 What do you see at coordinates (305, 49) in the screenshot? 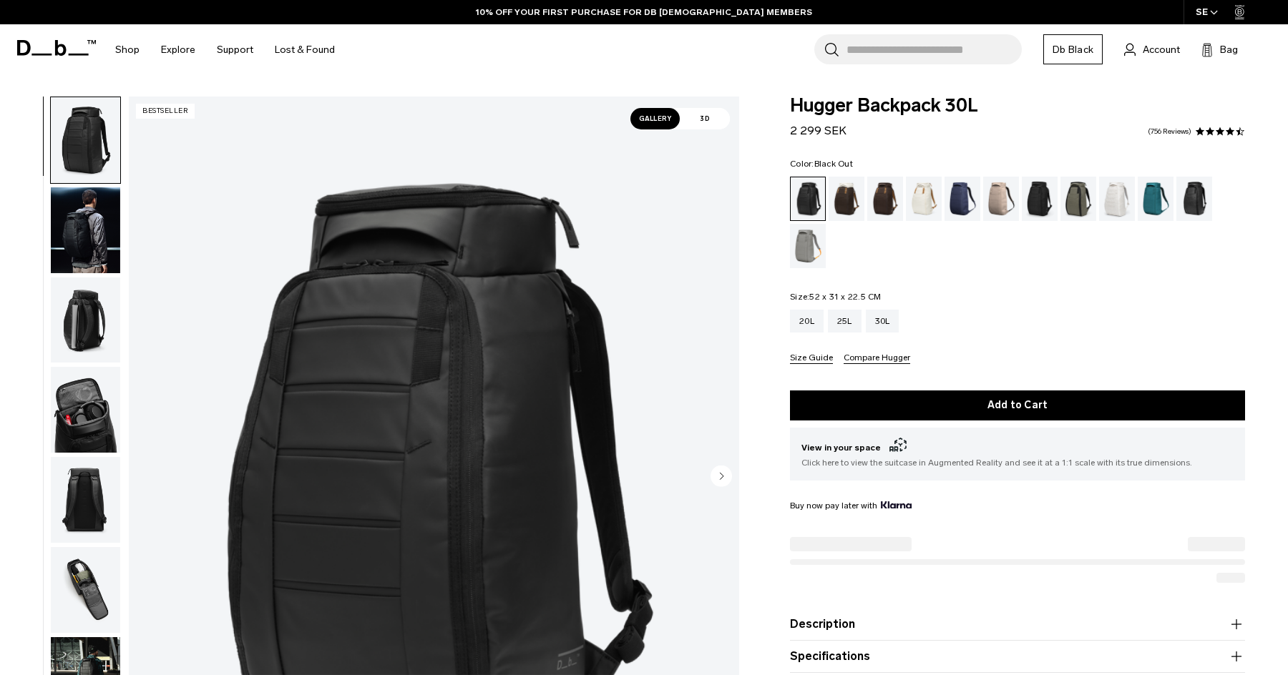
I see `a: Lost & Found` at bounding box center [305, 49].